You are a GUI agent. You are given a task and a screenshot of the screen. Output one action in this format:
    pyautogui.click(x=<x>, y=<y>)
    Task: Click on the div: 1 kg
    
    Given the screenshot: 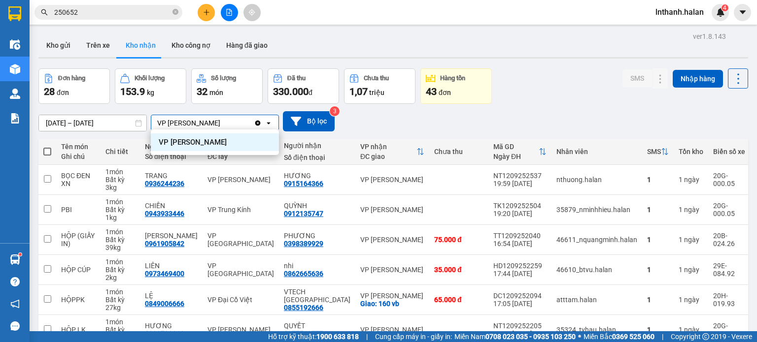 What is the action you would take?
    pyautogui.click(x=120, y=218)
    